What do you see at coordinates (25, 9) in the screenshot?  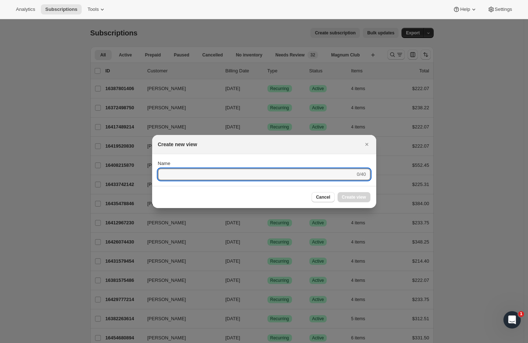 I see `span: Analytics` at bounding box center [25, 9].